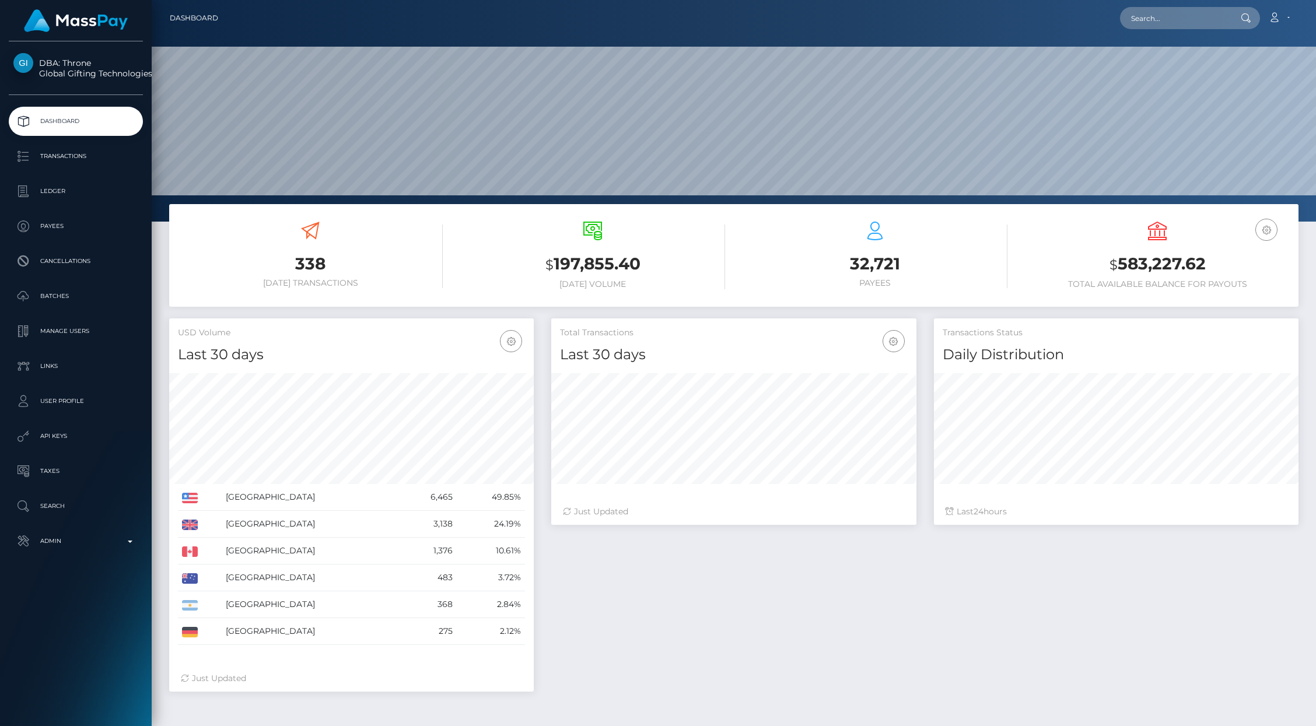  What do you see at coordinates (76, 331) in the screenshot?
I see `p: Manage Users` at bounding box center [76, 331].